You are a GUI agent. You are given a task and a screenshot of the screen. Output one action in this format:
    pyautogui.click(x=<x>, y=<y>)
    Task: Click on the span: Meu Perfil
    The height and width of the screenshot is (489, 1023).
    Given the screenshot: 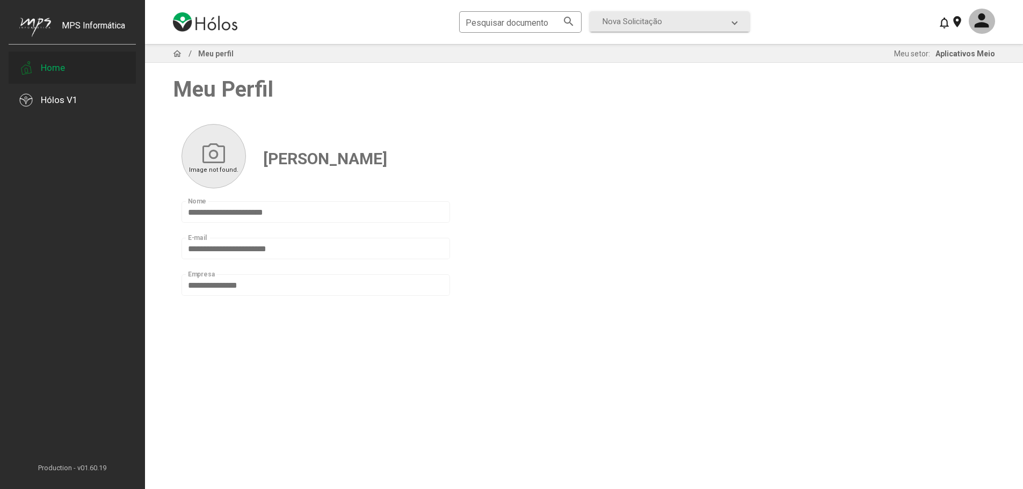 What is the action you would take?
    pyautogui.click(x=584, y=89)
    